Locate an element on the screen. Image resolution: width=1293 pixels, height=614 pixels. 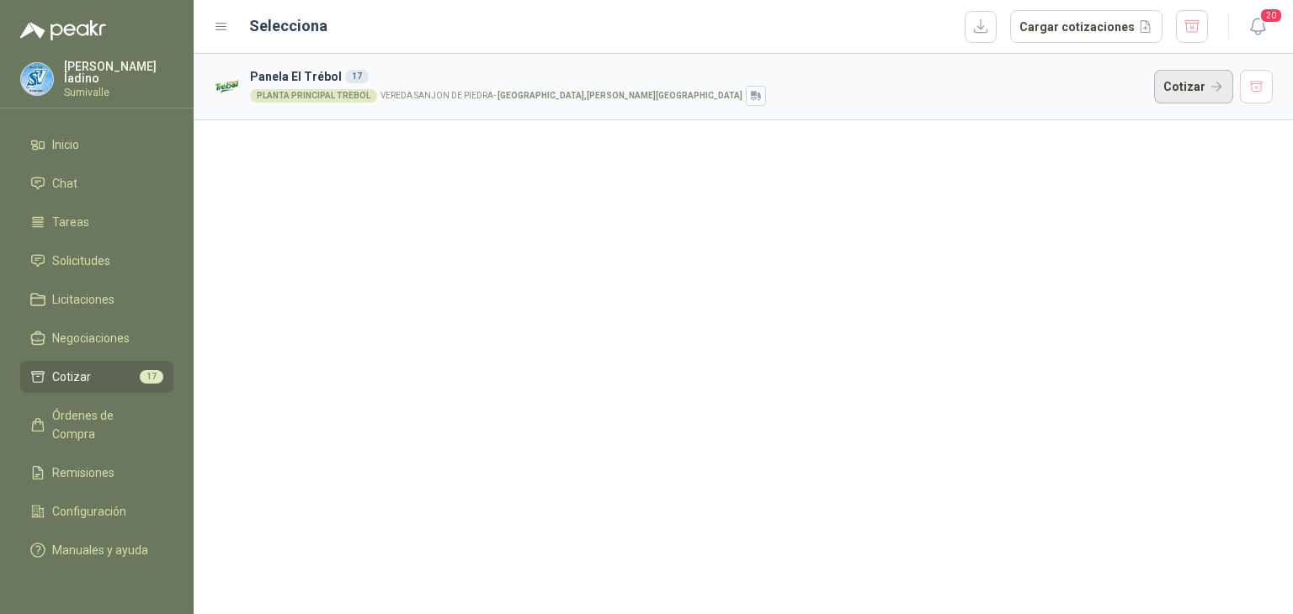
button: Cotizar is located at coordinates (1193, 87).